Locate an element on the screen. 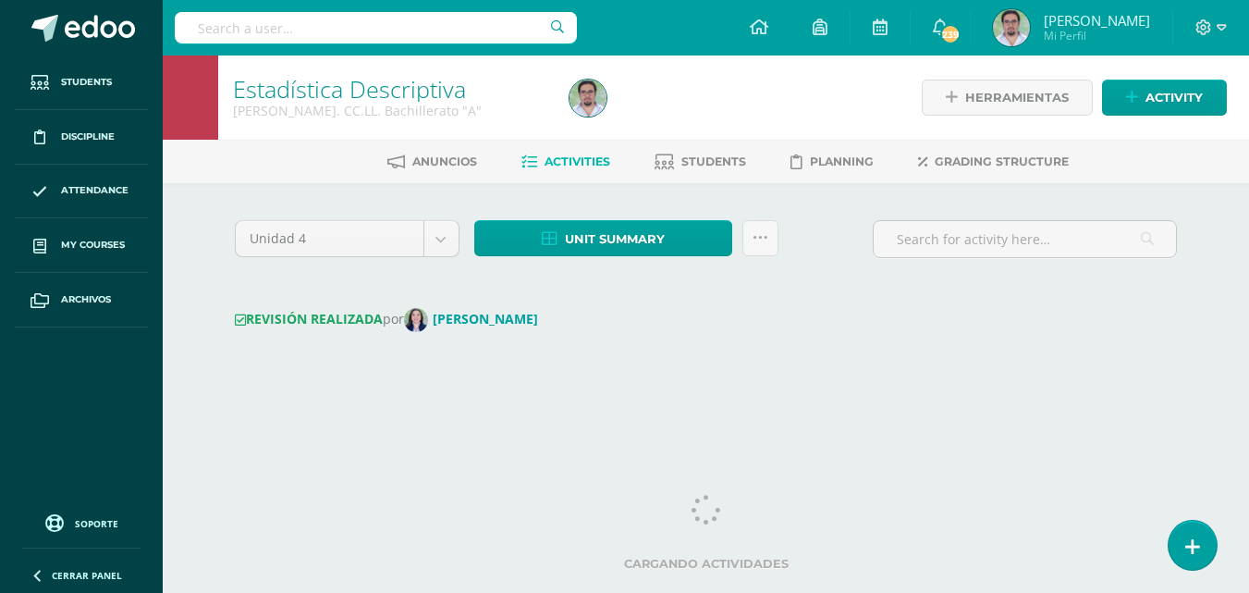 This screenshot has width=1249, height=593. a: Discipline is located at coordinates (81, 137).